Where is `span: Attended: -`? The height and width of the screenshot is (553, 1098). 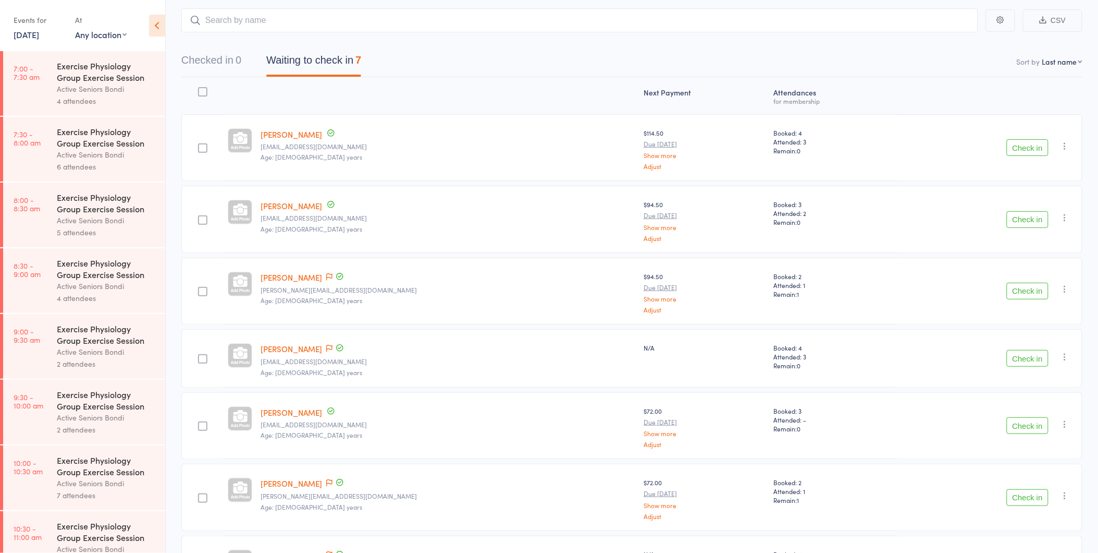 span: Attended: - is located at coordinates (833, 419).